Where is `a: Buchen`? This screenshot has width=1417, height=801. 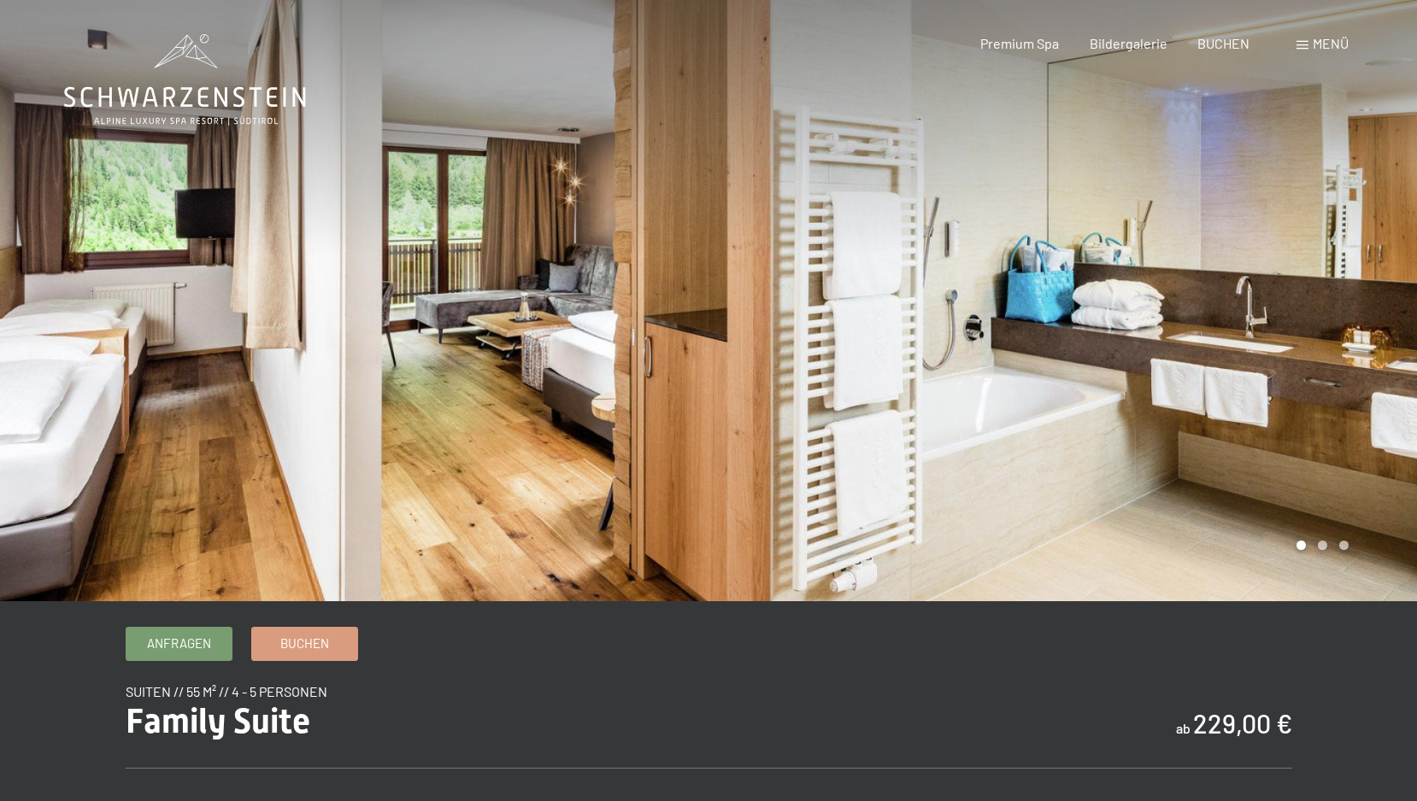
a: Buchen is located at coordinates (304, 644).